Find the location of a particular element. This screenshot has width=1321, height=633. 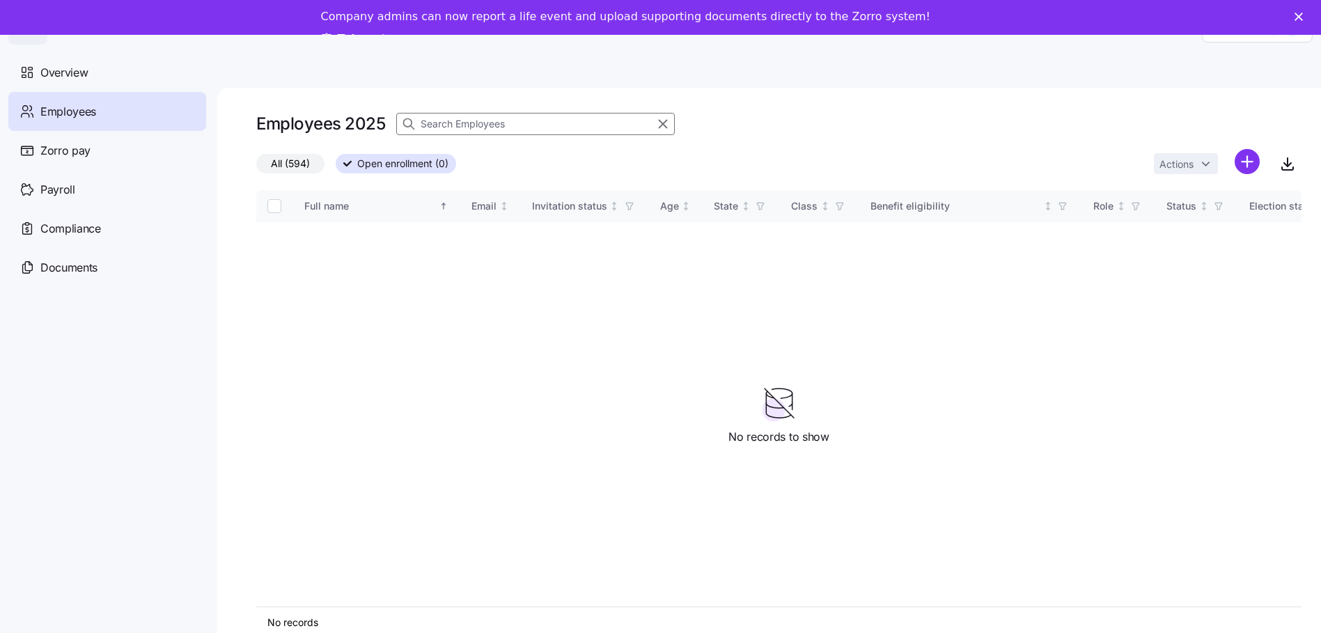

span: Payroll is located at coordinates (58, 189).